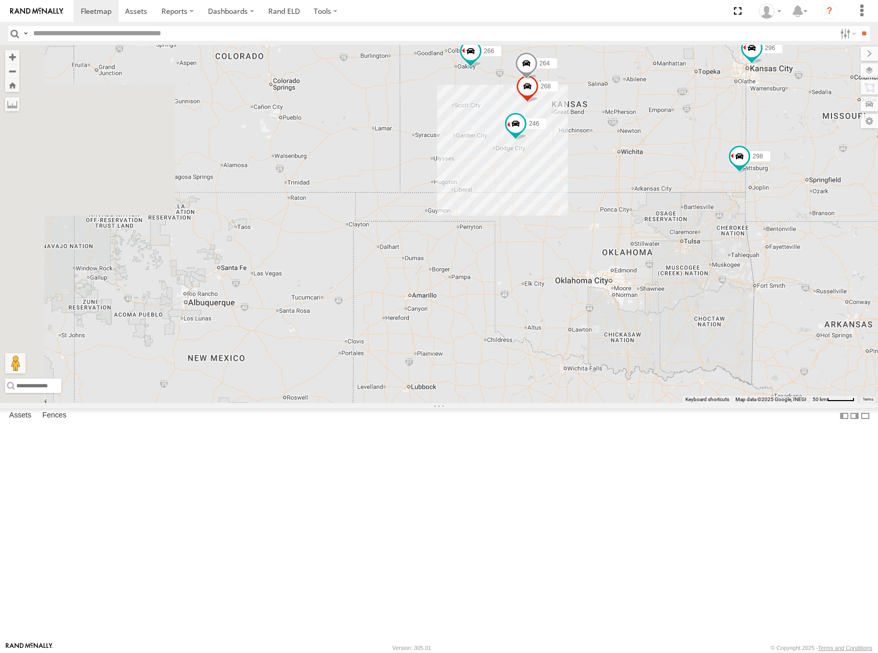 Image resolution: width=878 pixels, height=653 pixels. I want to click on button: Drag Pegman onto the map to open Street View, so click(15, 363).